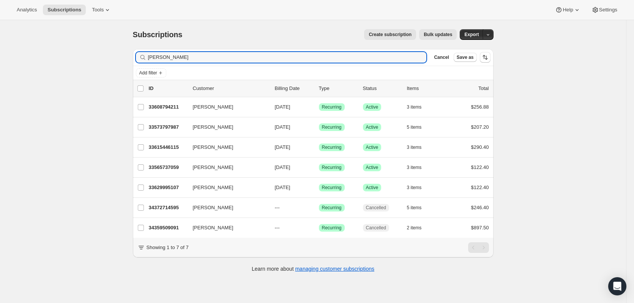  What do you see at coordinates (618, 286) in the screenshot?
I see `div: Open Intercom Messenger` at bounding box center [618, 286].